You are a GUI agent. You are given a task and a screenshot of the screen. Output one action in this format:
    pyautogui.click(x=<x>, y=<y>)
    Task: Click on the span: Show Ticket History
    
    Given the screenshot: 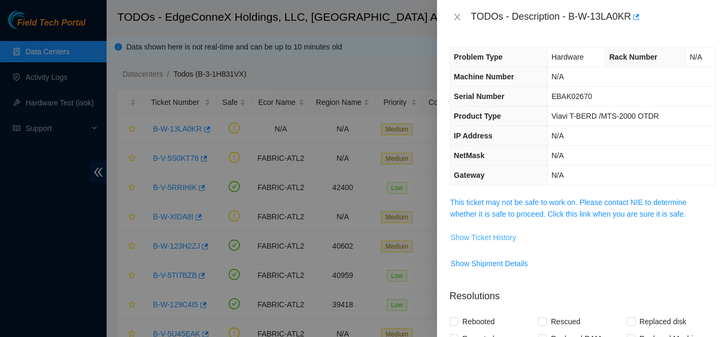 What is the action you would take?
    pyautogui.click(x=483, y=238)
    